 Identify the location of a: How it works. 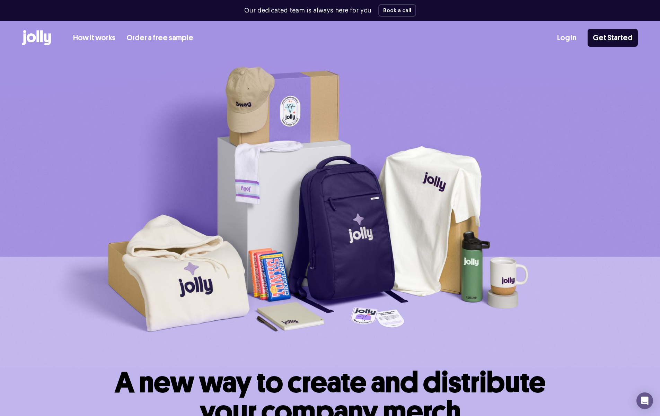
(94, 38).